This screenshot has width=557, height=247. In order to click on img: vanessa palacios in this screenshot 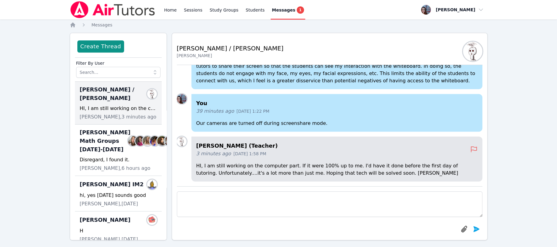, I will do `click(152, 184)`.